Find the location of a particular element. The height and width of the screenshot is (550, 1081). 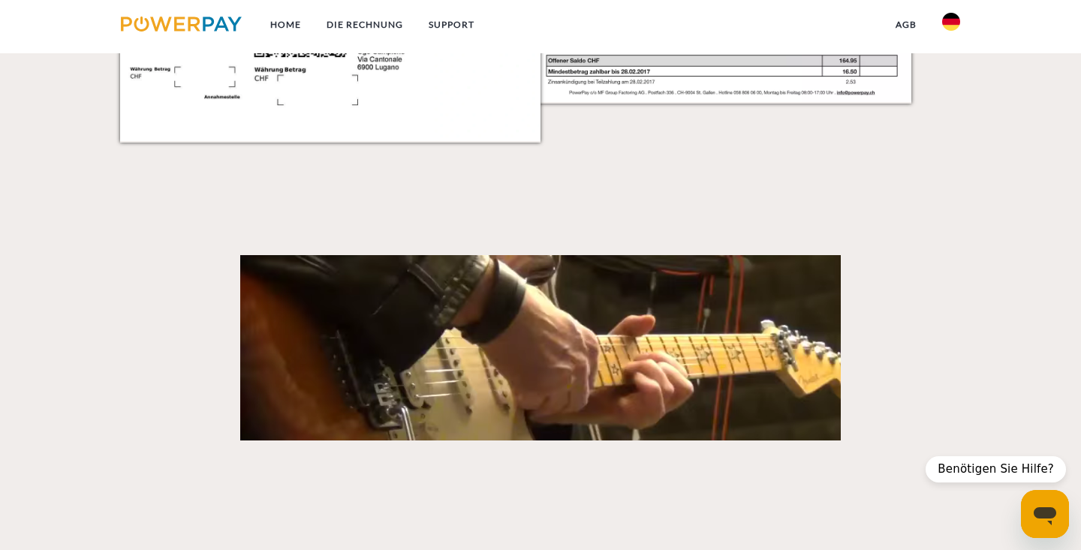

div: Benötigen Sie Hilfe? is located at coordinates (995, 469).